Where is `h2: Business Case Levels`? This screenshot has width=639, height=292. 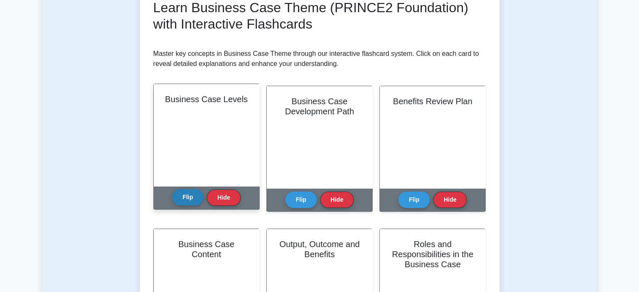 h2: Business Case Levels is located at coordinates (206, 99).